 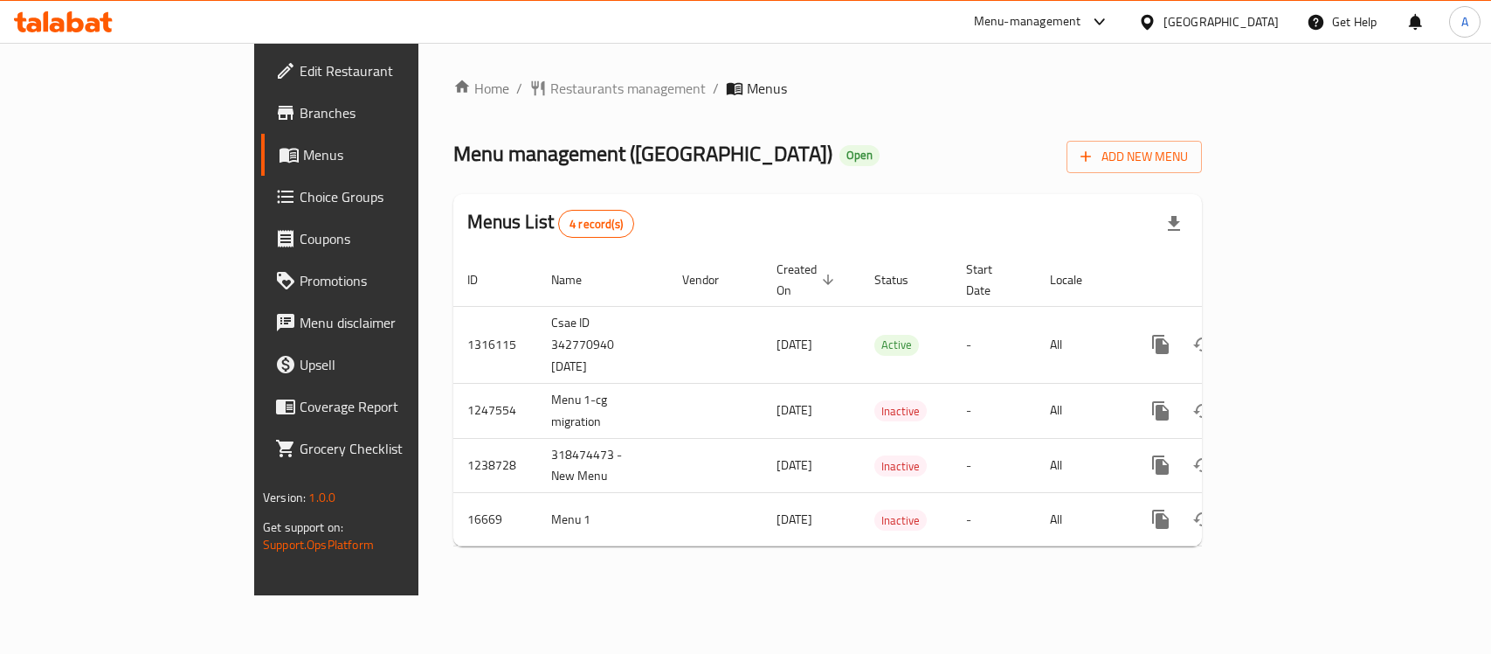 I want to click on div: Export file, so click(x=1174, y=224).